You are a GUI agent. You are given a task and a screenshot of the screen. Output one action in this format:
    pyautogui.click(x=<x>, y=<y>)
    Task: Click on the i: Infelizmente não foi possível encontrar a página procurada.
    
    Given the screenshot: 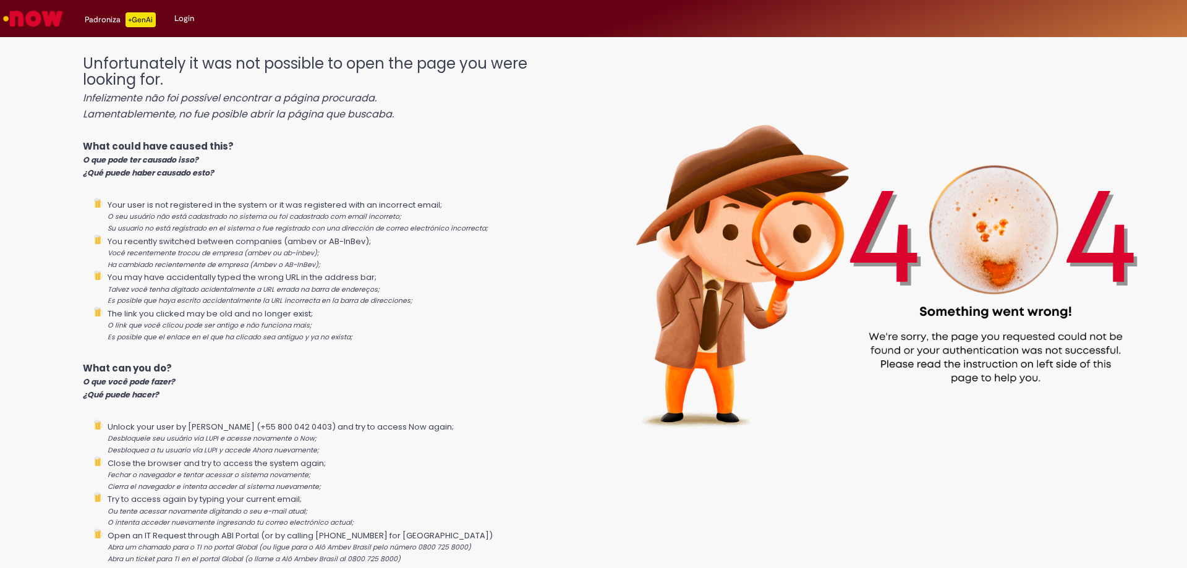 What is the action you would take?
    pyautogui.click(x=229, y=98)
    